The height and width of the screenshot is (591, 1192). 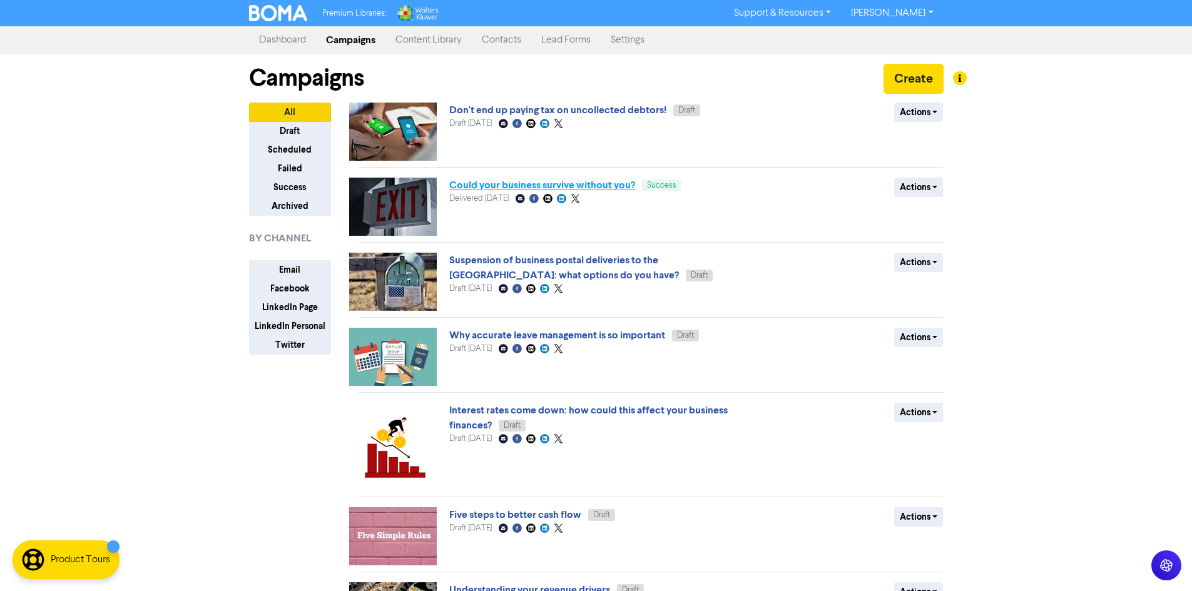 I want to click on button: LinkedIn Personal, so click(x=290, y=326).